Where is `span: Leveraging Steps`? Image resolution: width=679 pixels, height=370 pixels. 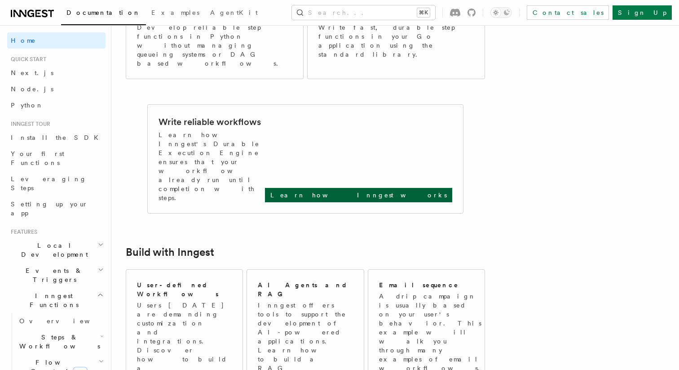 span: Leveraging Steps is located at coordinates (49, 183).